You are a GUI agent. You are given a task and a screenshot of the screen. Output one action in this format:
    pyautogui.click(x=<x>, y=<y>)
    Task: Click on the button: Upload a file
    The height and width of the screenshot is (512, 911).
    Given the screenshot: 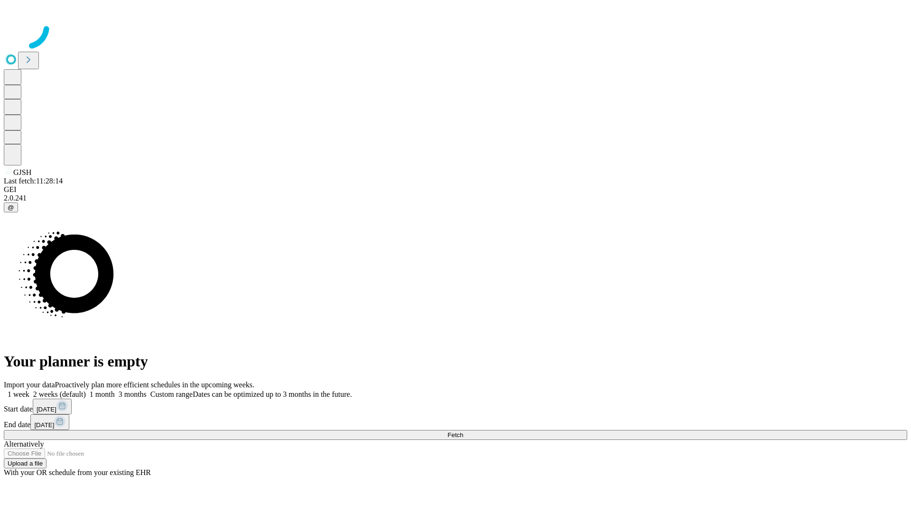 What is the action you would take?
    pyautogui.click(x=25, y=464)
    